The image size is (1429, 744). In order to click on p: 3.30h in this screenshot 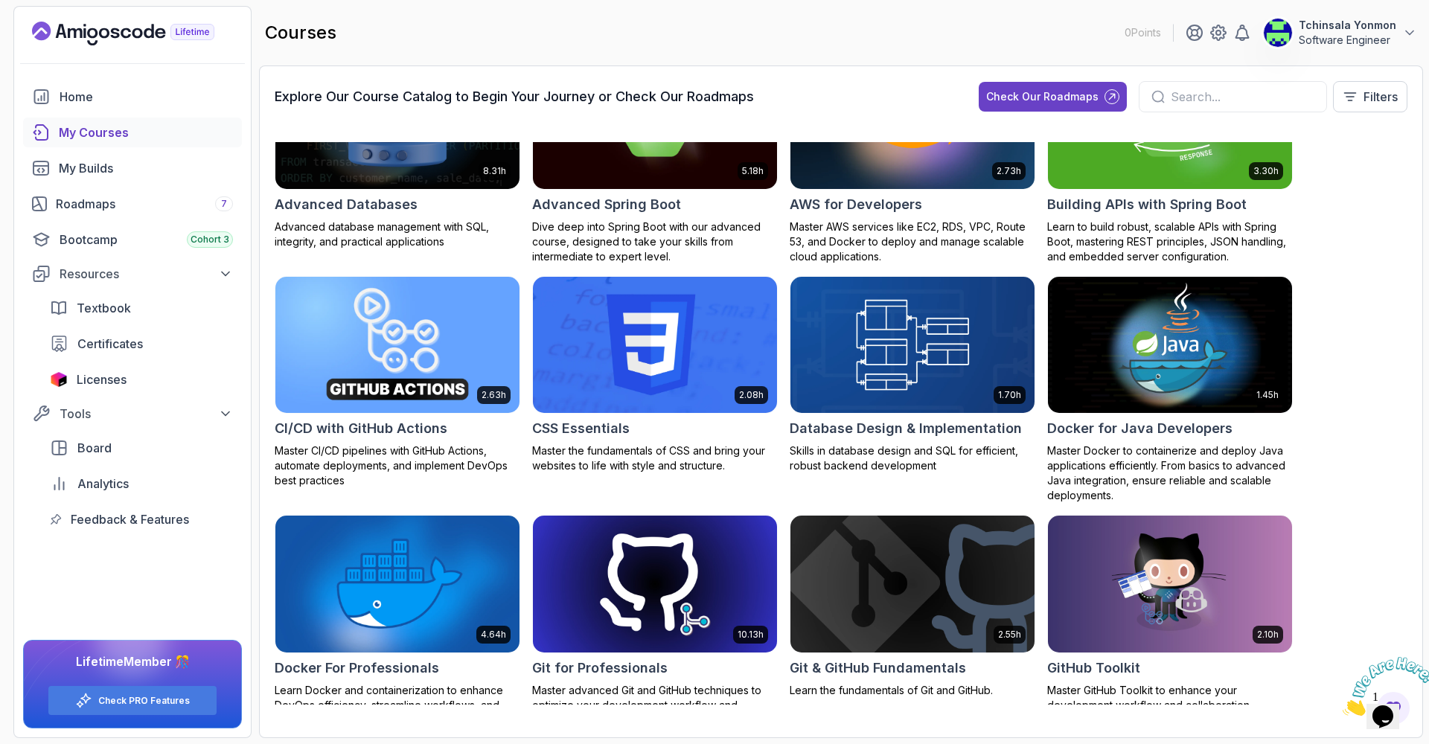, I will do `click(1266, 171)`.